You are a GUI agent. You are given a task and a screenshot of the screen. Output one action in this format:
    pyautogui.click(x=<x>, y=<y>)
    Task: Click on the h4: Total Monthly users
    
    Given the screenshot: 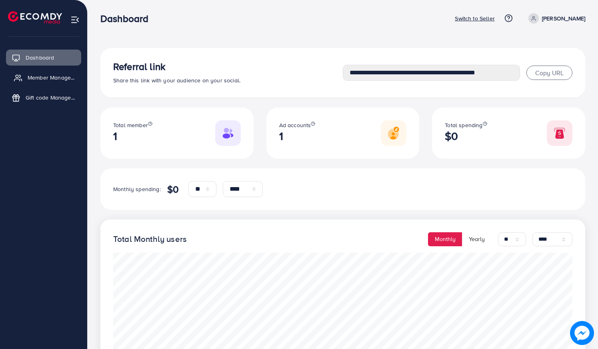 What is the action you would take?
    pyautogui.click(x=150, y=239)
    